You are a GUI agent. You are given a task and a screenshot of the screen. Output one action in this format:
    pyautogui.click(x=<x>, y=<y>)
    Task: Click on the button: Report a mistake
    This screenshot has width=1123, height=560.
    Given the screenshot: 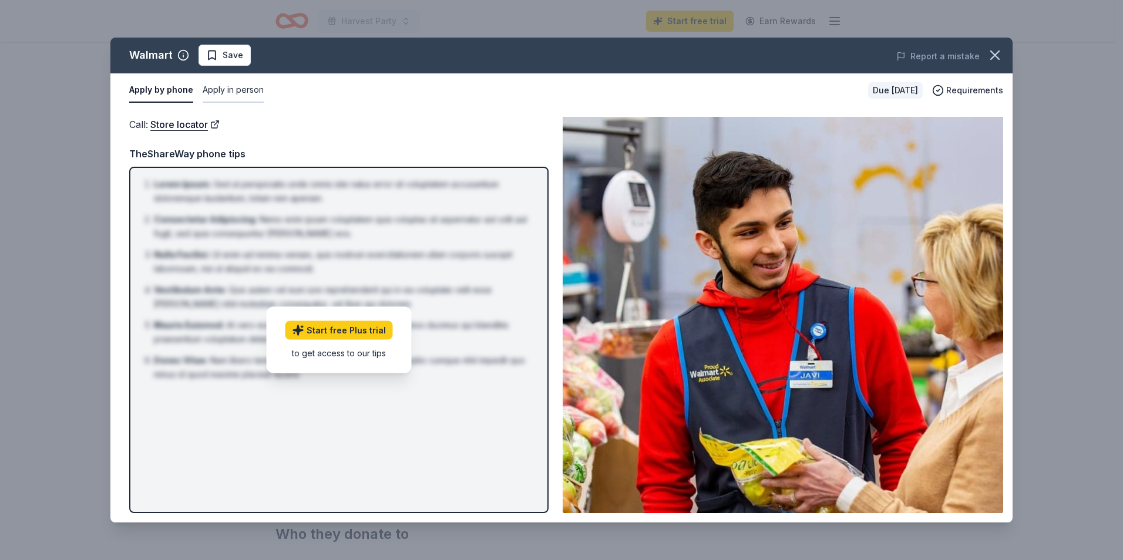 What is the action you would take?
    pyautogui.click(x=938, y=56)
    